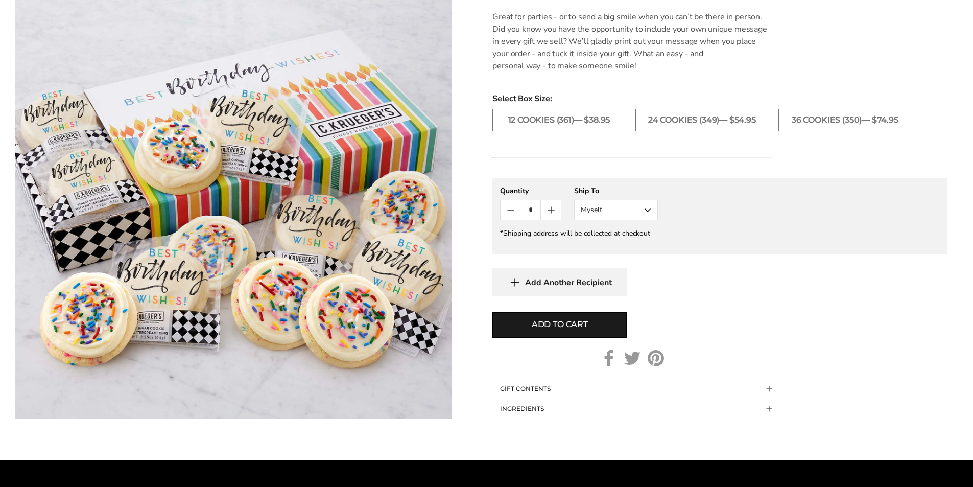  What do you see at coordinates (720, 233) in the screenshot?
I see `div: *Shipping address will be collected at checkout` at bounding box center [720, 233].